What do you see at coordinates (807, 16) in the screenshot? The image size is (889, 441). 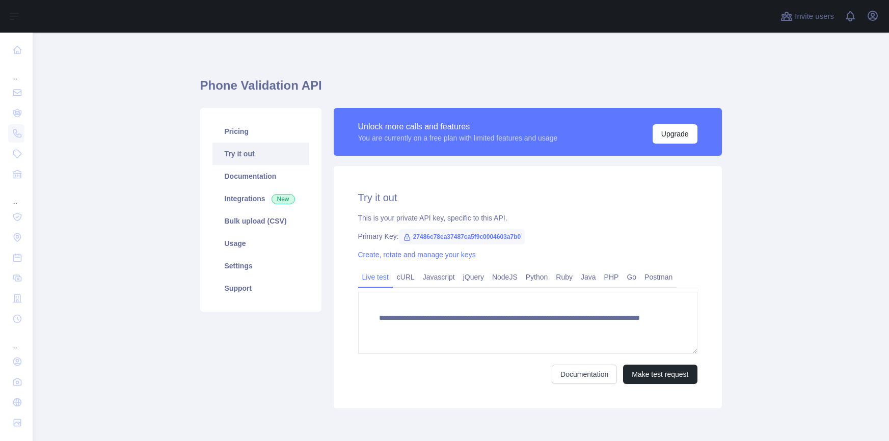 I see `button: Invite users` at bounding box center [807, 16].